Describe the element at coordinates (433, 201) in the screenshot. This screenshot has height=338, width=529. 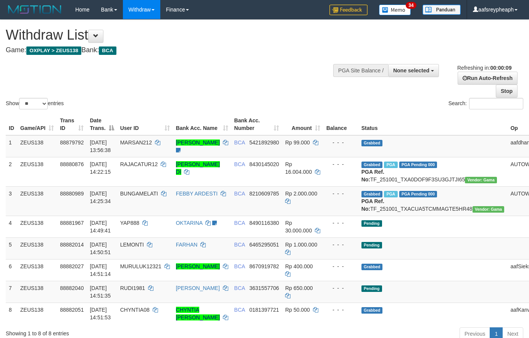
I see `td: TF_251001_TXACUA5TCMMAGTE5HR48` at that location.